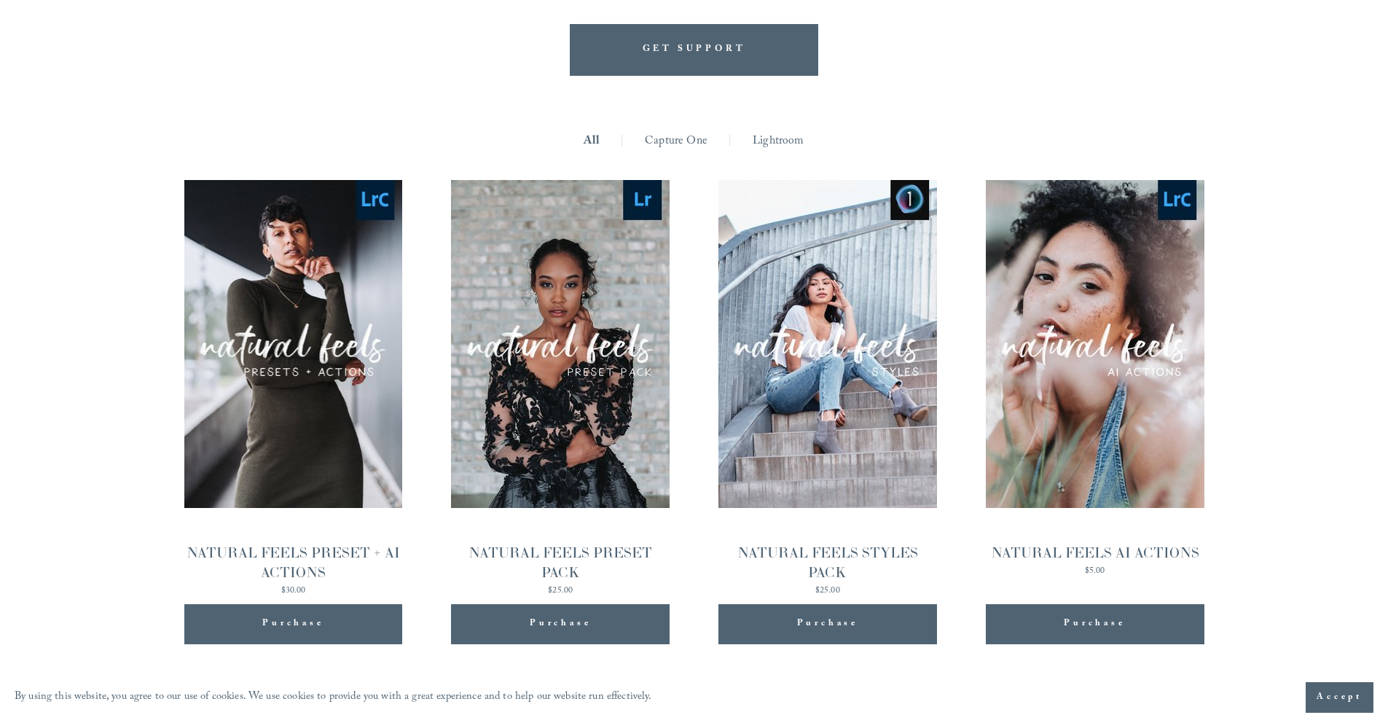 This screenshot has height=723, width=1388. What do you see at coordinates (676, 141) in the screenshot?
I see `a: Capture One` at bounding box center [676, 141].